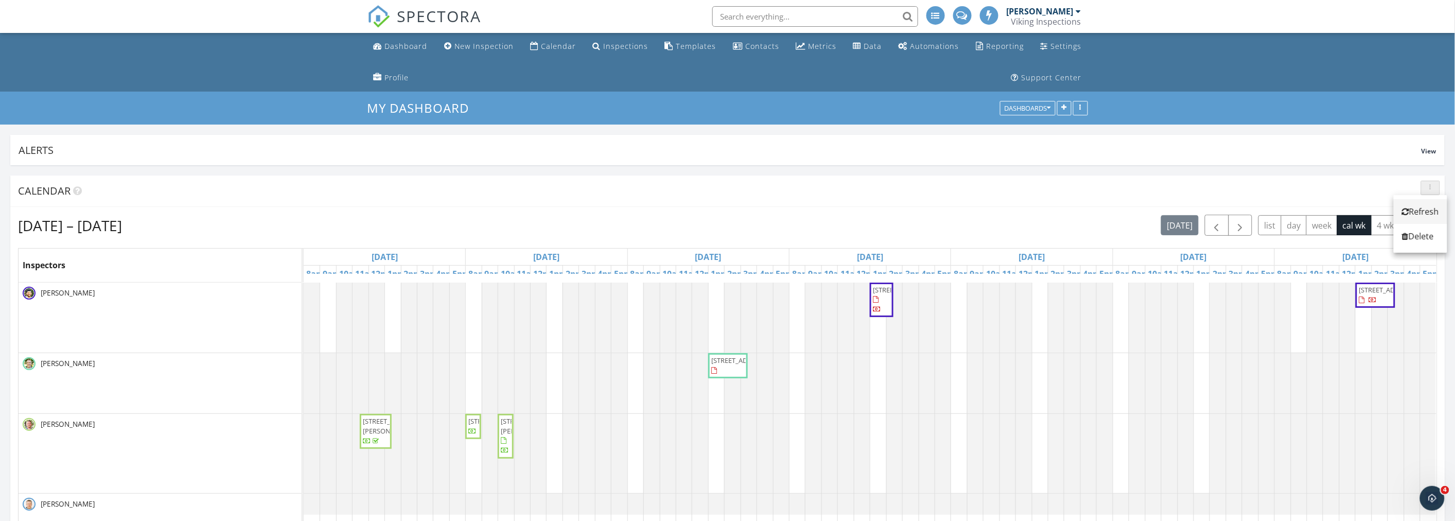 Image resolution: width=1455 pixels, height=521 pixels. I want to click on span: Calendar, so click(44, 190).